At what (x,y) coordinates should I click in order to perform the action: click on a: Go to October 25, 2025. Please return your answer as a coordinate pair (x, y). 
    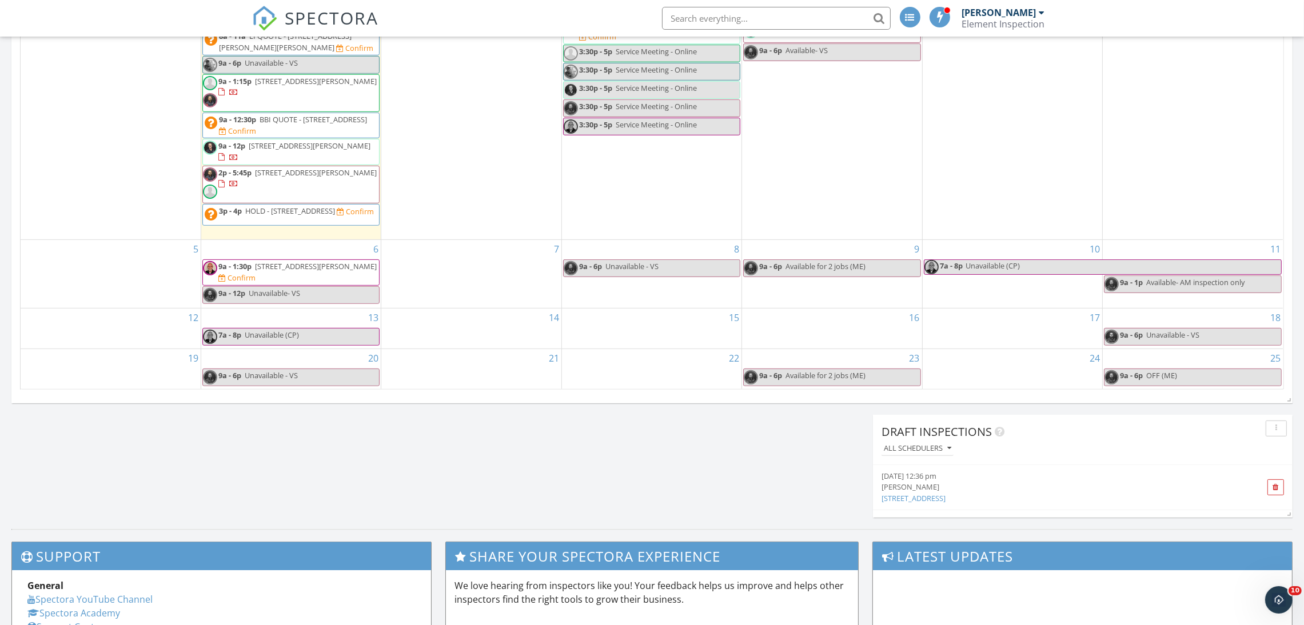
    Looking at the image, I should click on (1276, 358).